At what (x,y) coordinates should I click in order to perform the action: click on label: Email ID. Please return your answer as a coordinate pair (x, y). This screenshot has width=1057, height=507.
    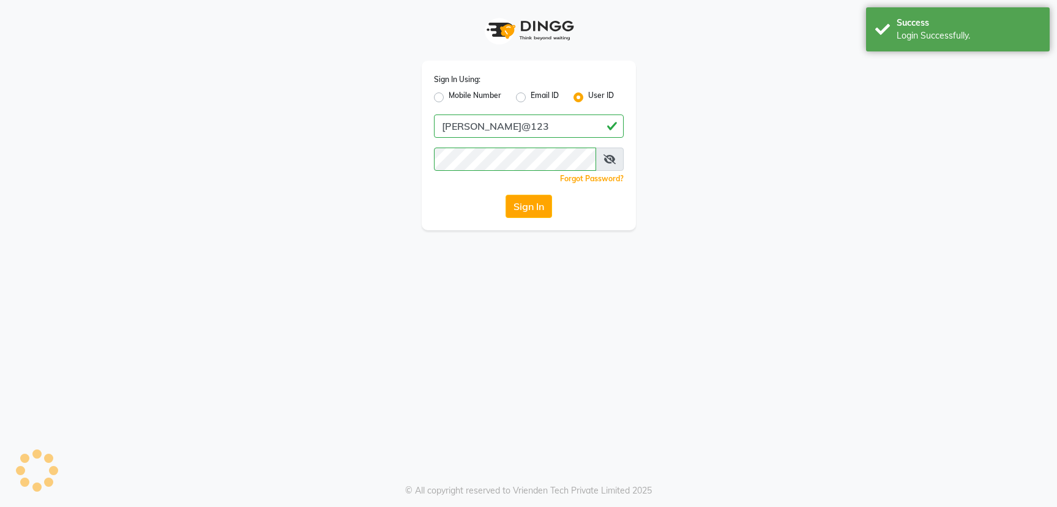
    Looking at the image, I should click on (545, 97).